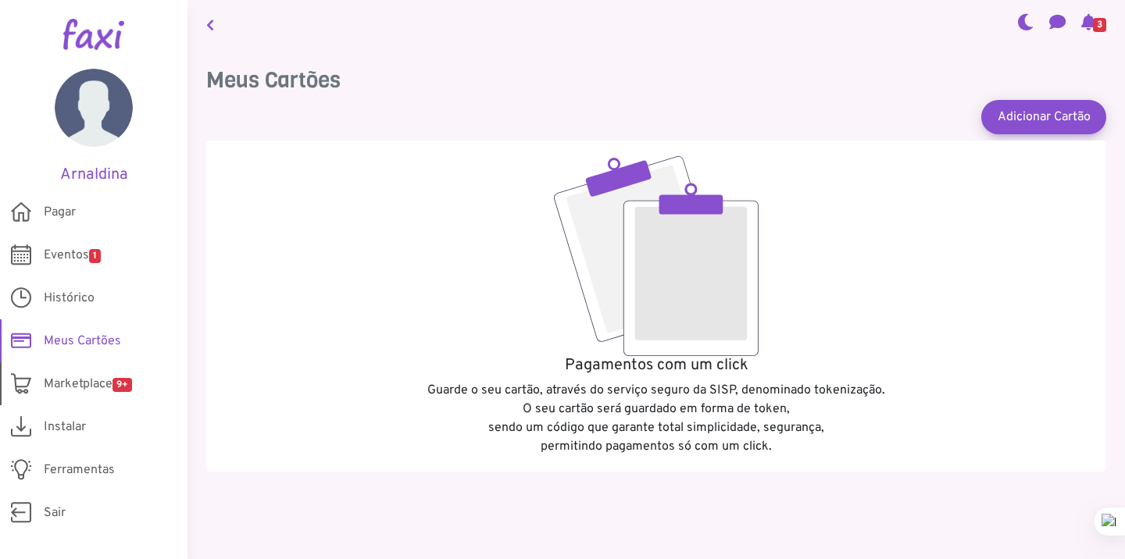 This screenshot has width=1125, height=559. I want to click on span: 1, so click(95, 256).